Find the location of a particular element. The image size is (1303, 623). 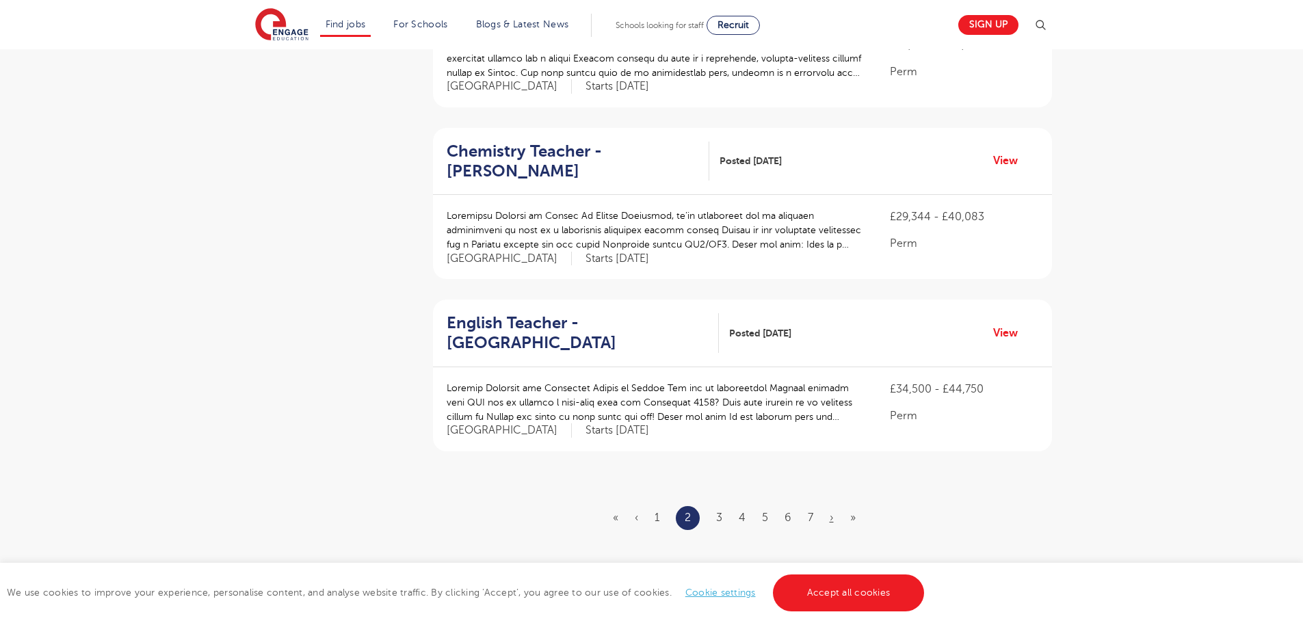

a: Sign up is located at coordinates (988, 25).